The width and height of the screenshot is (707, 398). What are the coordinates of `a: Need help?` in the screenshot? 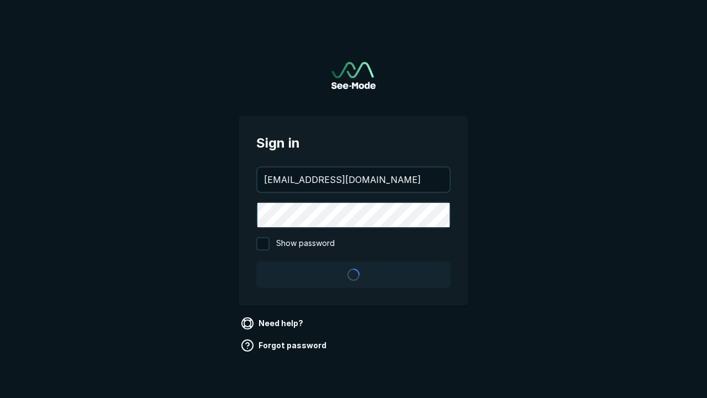 It's located at (273, 323).